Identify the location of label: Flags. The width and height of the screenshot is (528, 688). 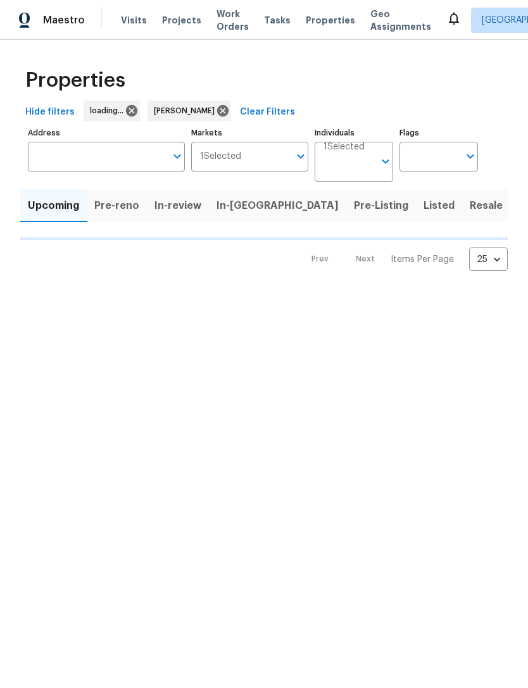
(439, 133).